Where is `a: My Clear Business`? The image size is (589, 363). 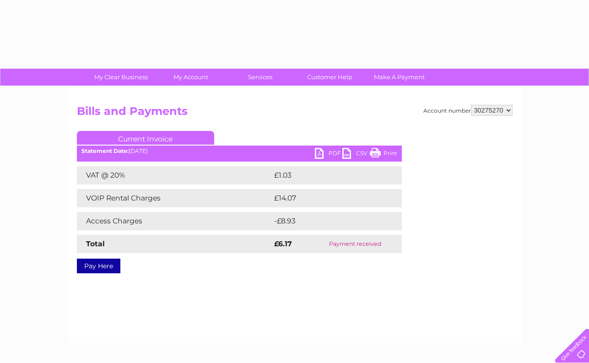
a: My Clear Business is located at coordinates (121, 77).